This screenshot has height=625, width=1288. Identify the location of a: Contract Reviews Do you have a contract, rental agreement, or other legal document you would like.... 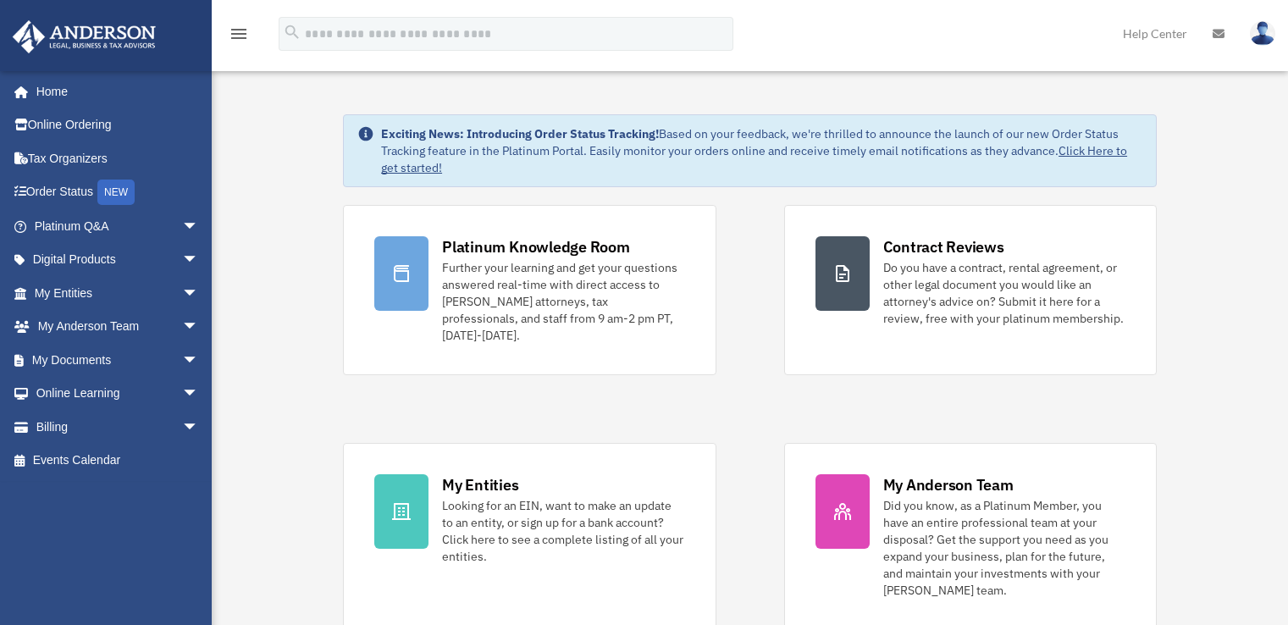
(970, 290).